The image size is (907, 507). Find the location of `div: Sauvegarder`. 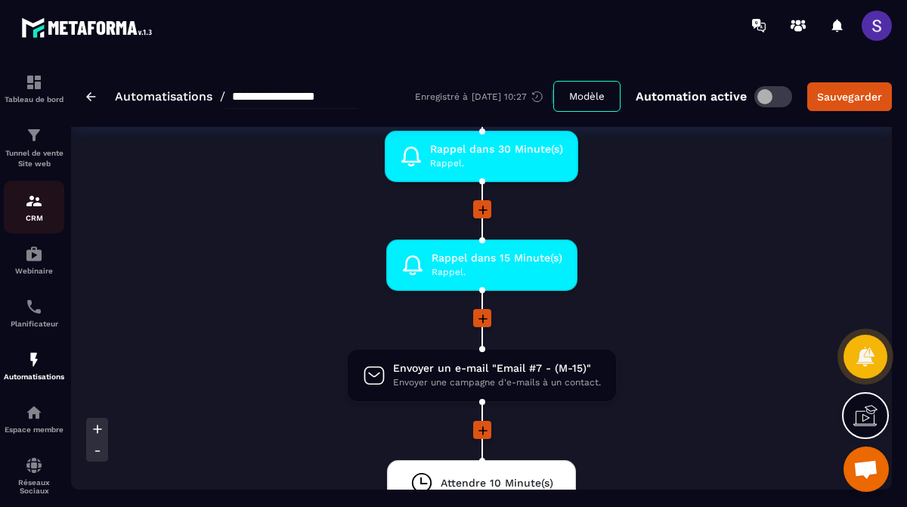

div: Sauvegarder is located at coordinates (850, 97).